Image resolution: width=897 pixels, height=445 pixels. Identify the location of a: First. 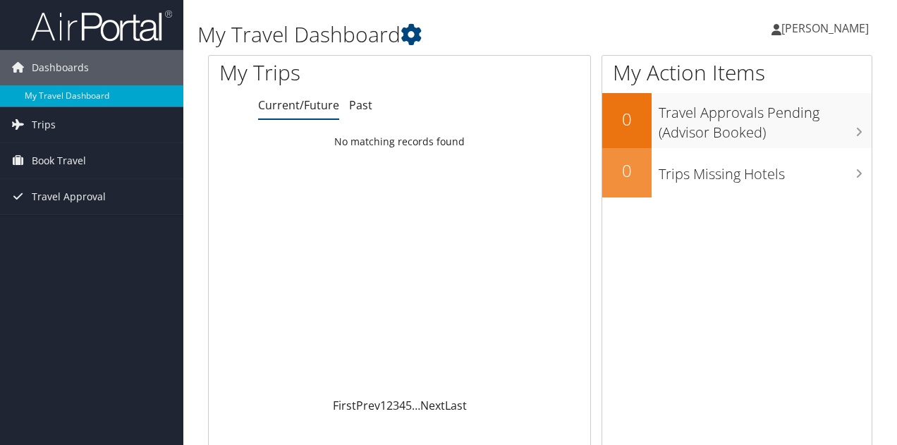
(344, 405).